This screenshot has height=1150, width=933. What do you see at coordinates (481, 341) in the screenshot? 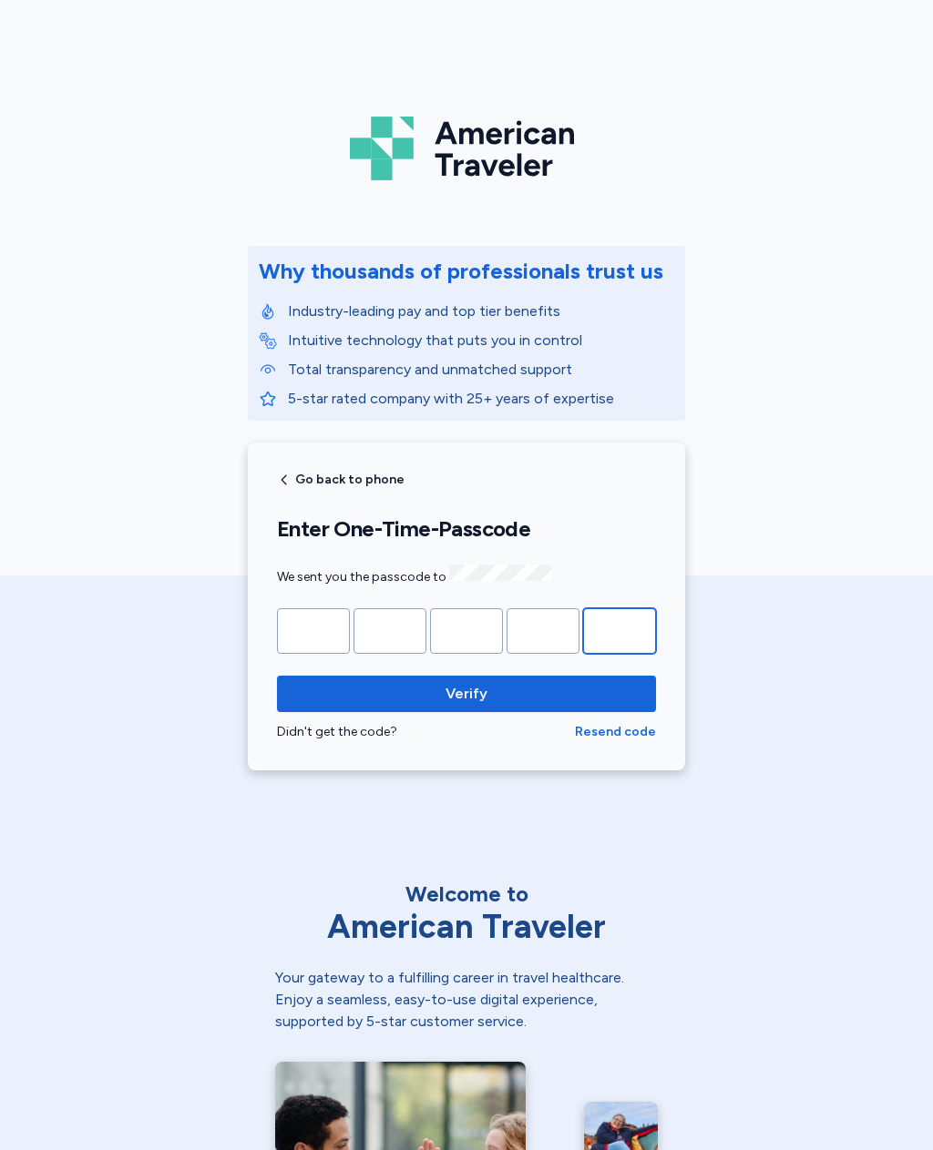
I see `p: Intuitive technology that puts you in control` at bounding box center [481, 341].